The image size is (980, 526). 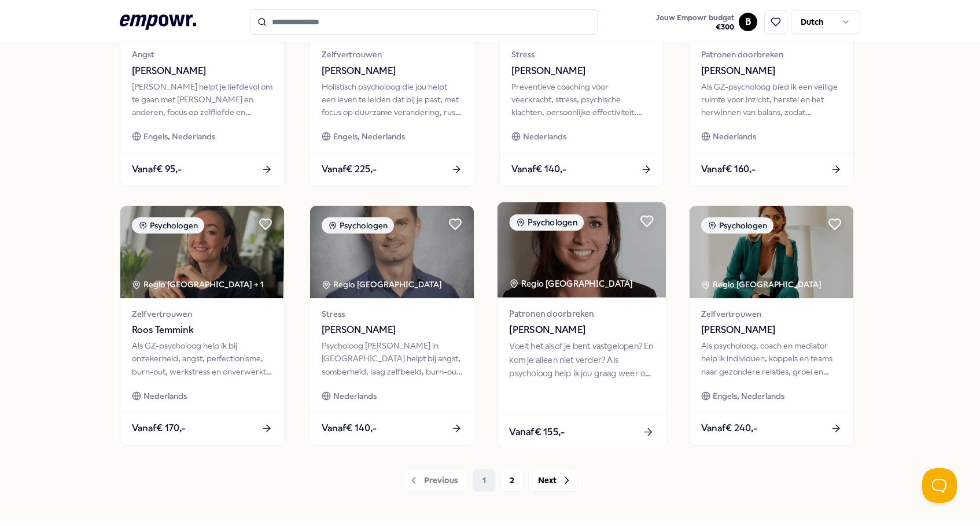 What do you see at coordinates (158, 429) in the screenshot?
I see `span: Vanaf € 170,-` at bounding box center [158, 429].